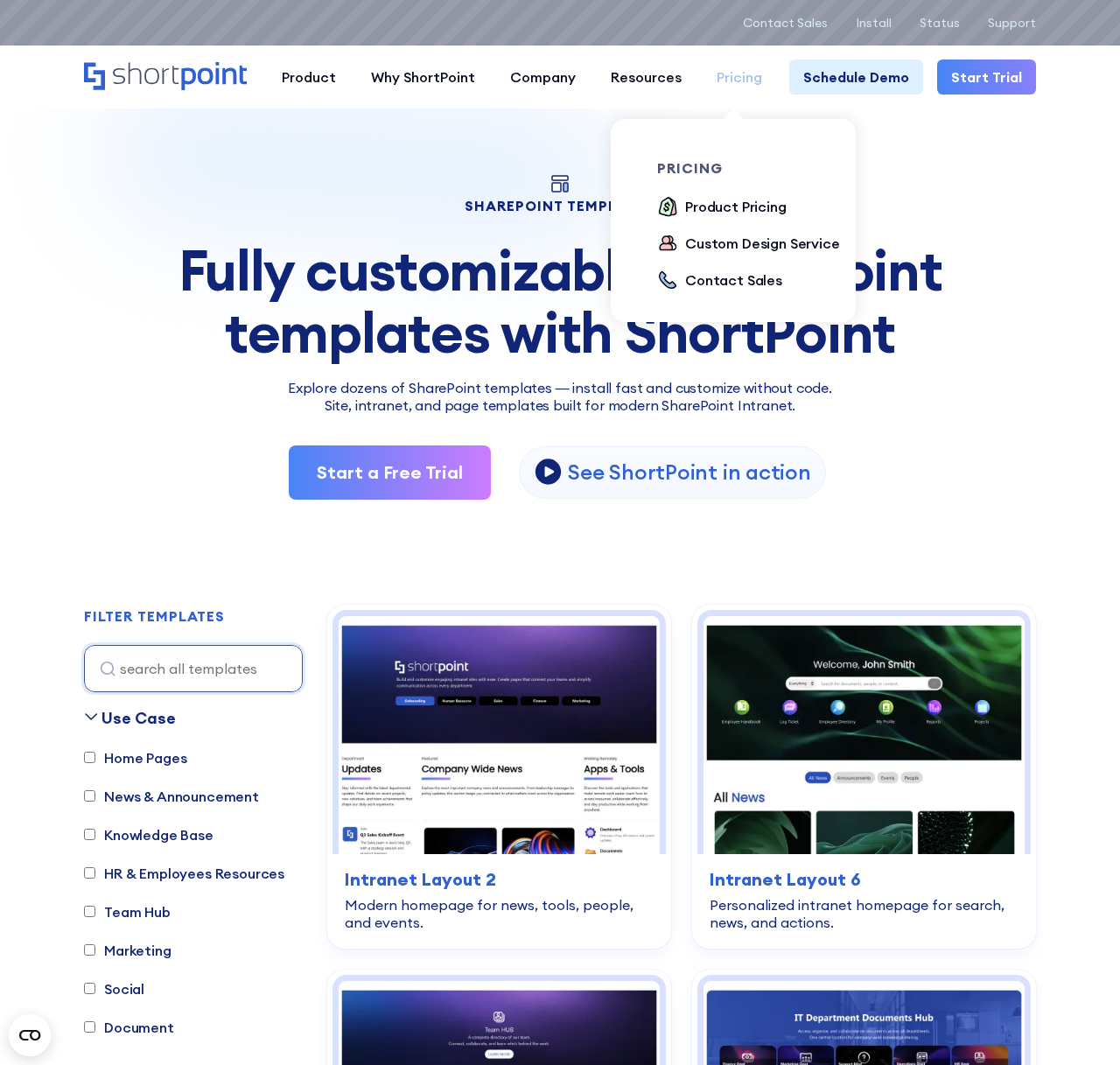 This screenshot has width=1120, height=1065. What do you see at coordinates (165, 77) in the screenshot?
I see `a: Home` at bounding box center [165, 77].